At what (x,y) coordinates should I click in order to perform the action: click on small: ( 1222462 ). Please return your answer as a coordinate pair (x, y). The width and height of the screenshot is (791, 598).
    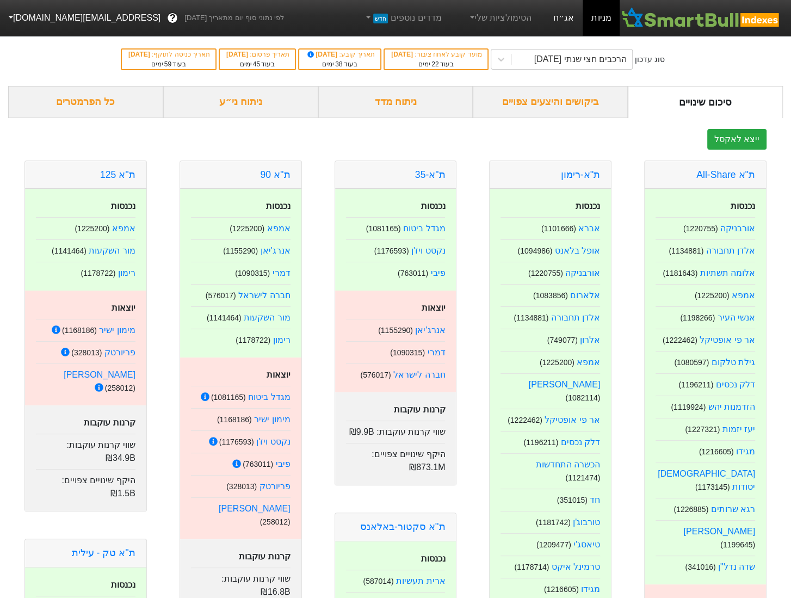
    Looking at the image, I should click on (680, 340).